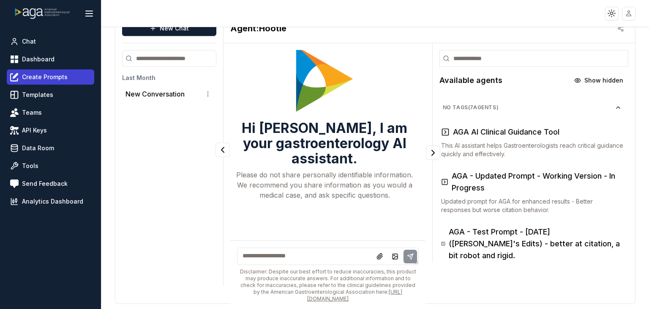 The height and width of the screenshot is (309, 649). What do you see at coordinates (532, 150) in the screenshot?
I see `p: This AI assistant helps Gastroenterologists reach critical guidance quickly and effectively.` at bounding box center [532, 150].